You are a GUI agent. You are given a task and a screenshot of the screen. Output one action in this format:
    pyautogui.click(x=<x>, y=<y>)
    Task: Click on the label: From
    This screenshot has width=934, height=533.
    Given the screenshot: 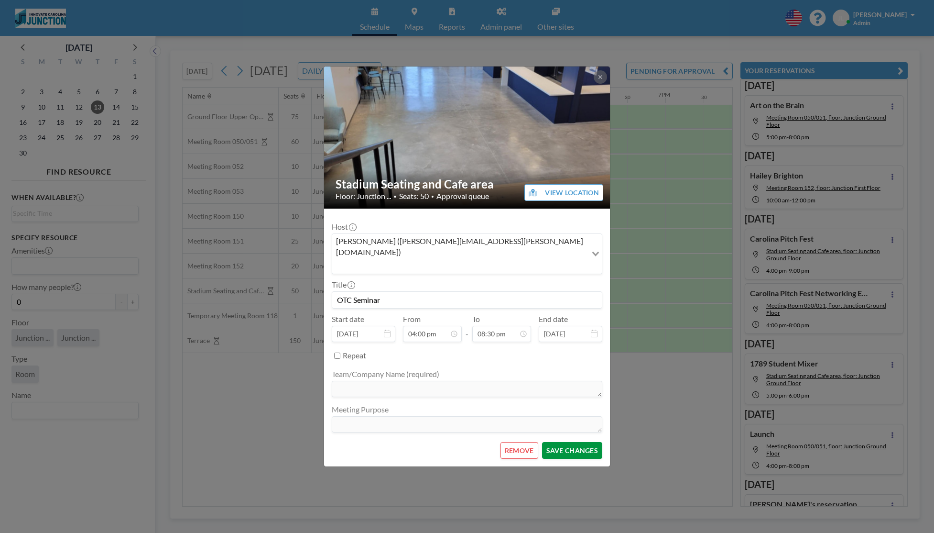 What is the action you would take?
    pyautogui.click(x=412, y=319)
    